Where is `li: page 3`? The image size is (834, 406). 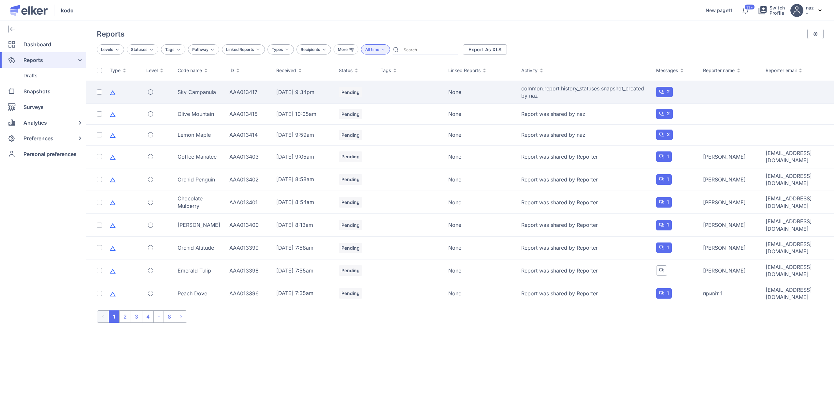
li: page 3 is located at coordinates (137, 316).